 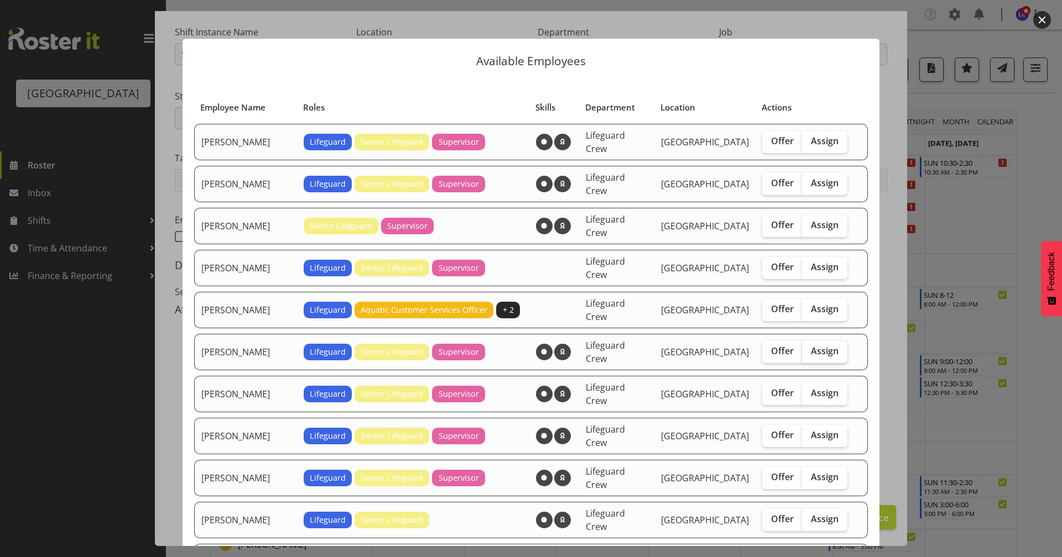 What do you see at coordinates (424, 310) in the screenshot?
I see `span: Aquatic Customer Services Officer` at bounding box center [424, 310].